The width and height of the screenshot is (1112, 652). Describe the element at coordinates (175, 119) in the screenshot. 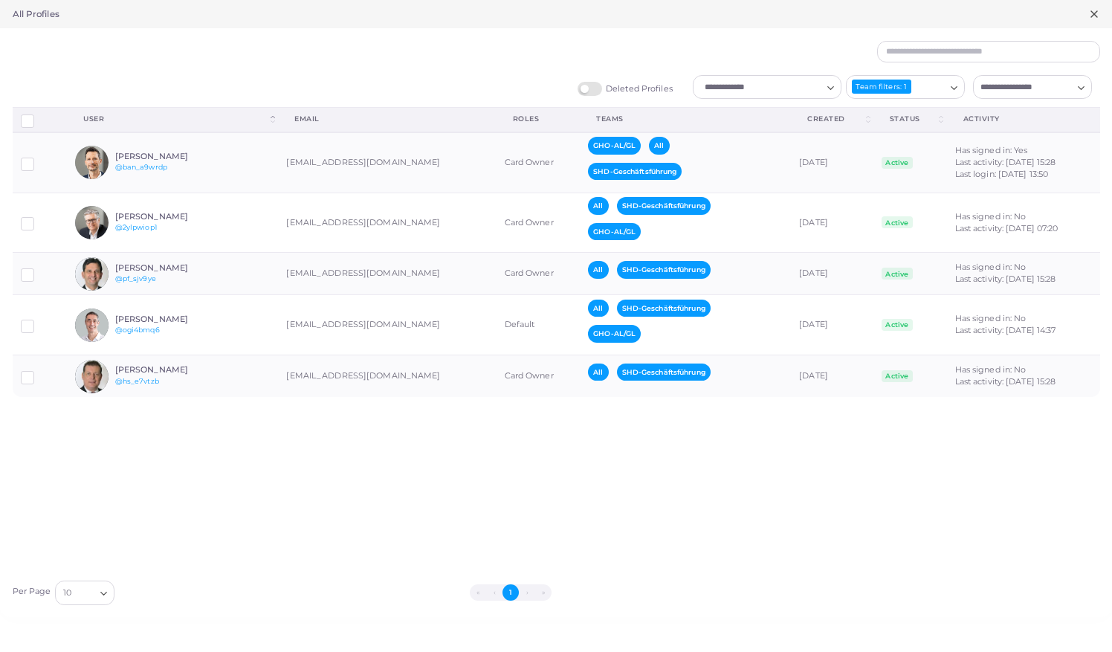

I see `div: User` at that location.